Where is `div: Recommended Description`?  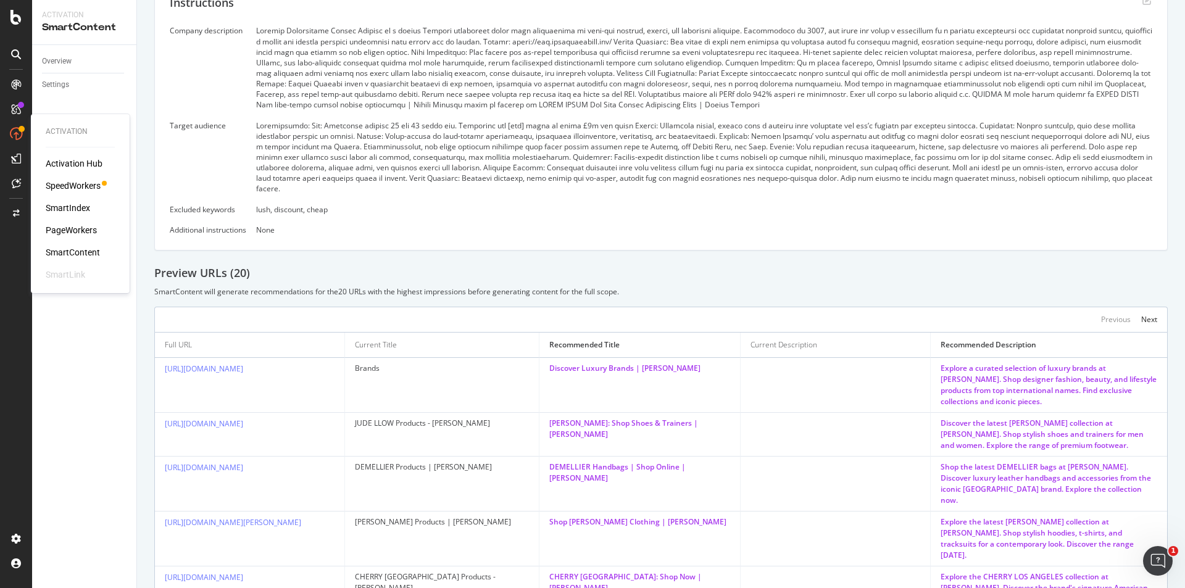
div: Recommended Description is located at coordinates (988, 345).